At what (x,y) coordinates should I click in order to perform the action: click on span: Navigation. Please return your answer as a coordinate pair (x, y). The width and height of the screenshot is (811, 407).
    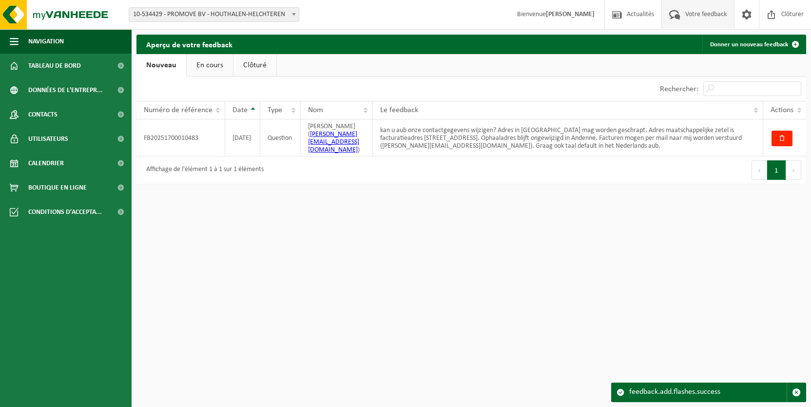
    Looking at the image, I should click on (46, 41).